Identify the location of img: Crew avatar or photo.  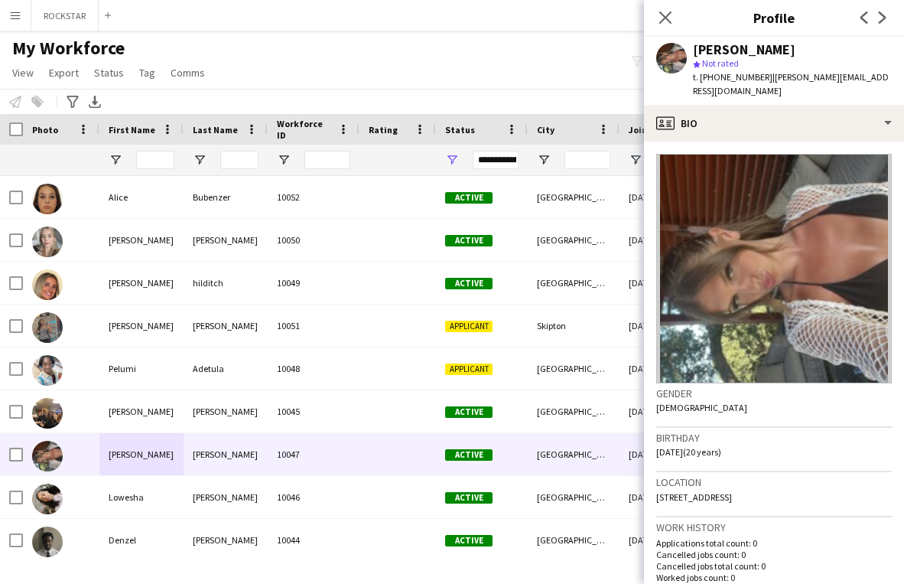
(774, 268).